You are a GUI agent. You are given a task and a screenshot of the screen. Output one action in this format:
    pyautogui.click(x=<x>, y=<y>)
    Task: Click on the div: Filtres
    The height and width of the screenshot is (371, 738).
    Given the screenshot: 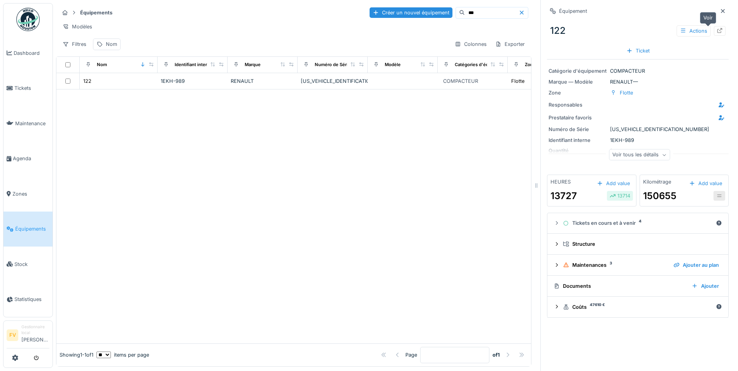 What is the action you would take?
    pyautogui.click(x=74, y=44)
    